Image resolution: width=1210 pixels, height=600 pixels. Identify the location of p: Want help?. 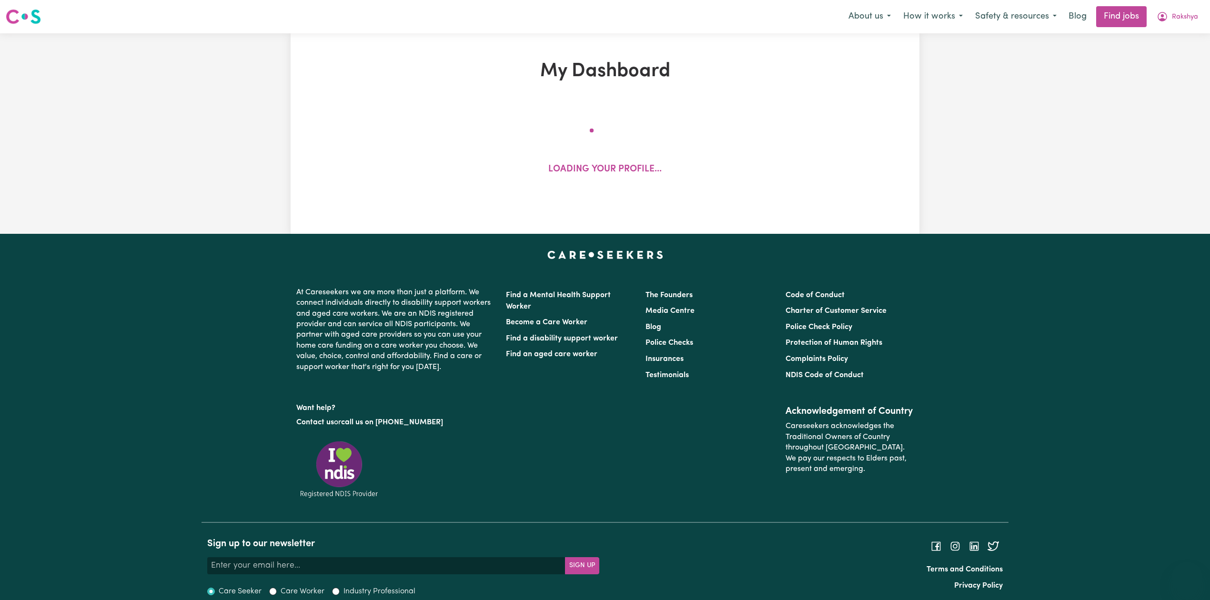
(395, 406).